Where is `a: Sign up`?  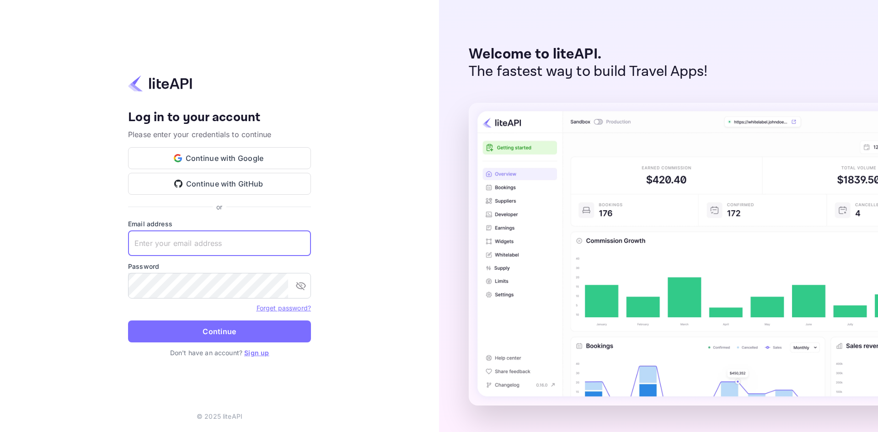
a: Sign up is located at coordinates (256, 352).